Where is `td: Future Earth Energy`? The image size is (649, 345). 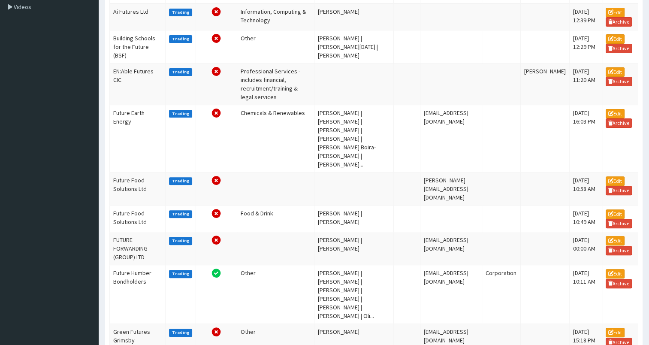 td: Future Earth Energy is located at coordinates (138, 139).